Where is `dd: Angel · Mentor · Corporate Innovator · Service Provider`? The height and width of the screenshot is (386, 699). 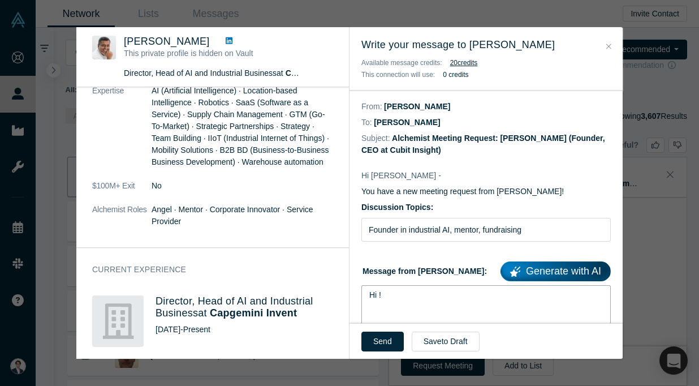
dd: Angel · Mentor · Corporate Innovator · Service Provider is located at coordinates (242, 215).